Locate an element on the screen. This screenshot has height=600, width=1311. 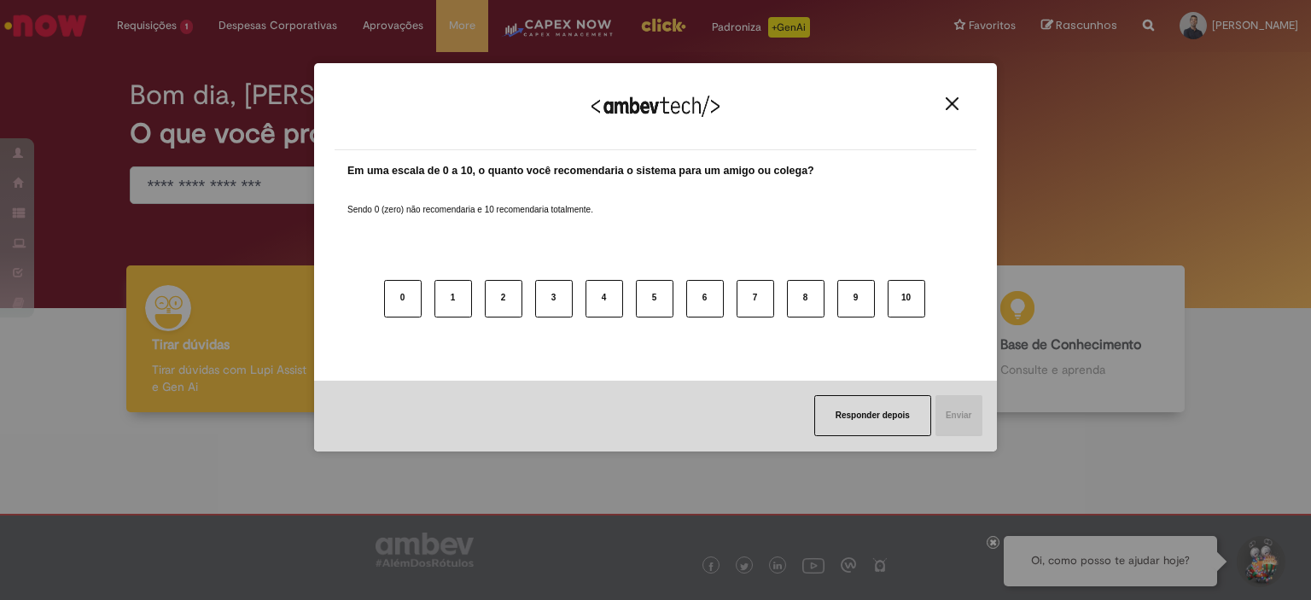
label: Sendo 0 (zero) não recomendaria e 10 recomendaria totalmente. is located at coordinates (470, 200).